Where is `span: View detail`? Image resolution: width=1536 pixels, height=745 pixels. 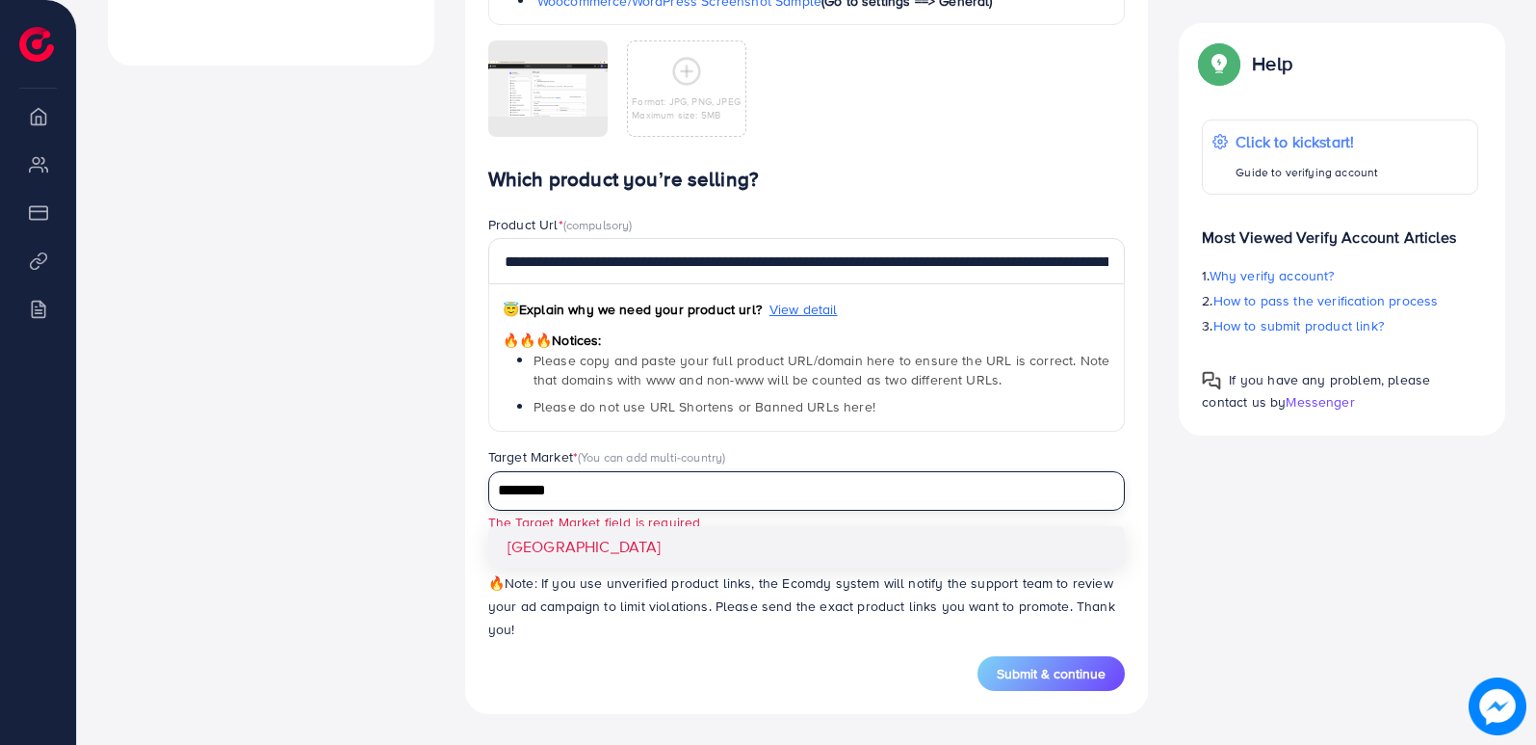 span: View detail is located at coordinates (803, 309).